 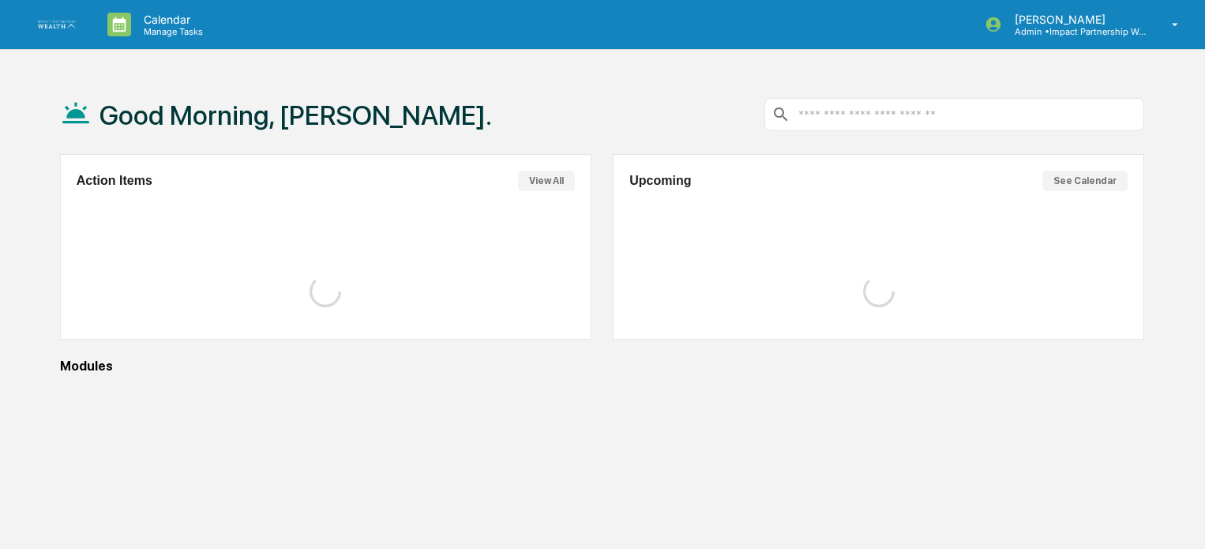 What do you see at coordinates (547, 181) in the screenshot?
I see `a: View All` at bounding box center [547, 181].